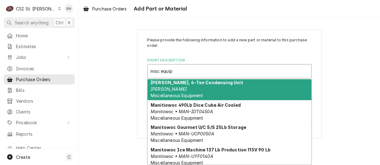  Describe the element at coordinates (229, 43) in the screenshot. I see `p: Please provide the following information to add a new part or material to this purchase order:` at that location.